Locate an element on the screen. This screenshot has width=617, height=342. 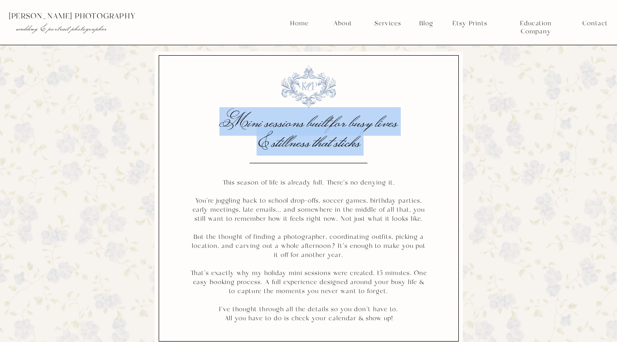
a: Contact is located at coordinates (594, 24).